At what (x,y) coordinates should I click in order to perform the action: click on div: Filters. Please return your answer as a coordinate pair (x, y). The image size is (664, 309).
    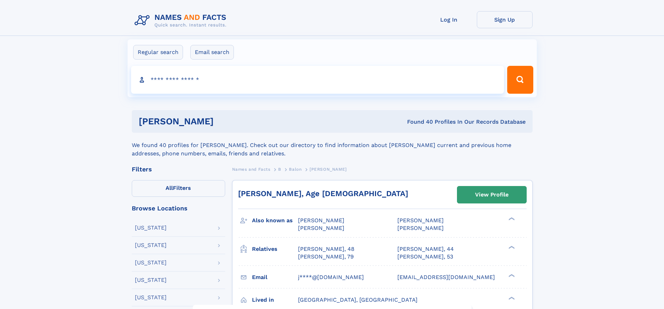
    Looking at the image, I should click on (178, 169).